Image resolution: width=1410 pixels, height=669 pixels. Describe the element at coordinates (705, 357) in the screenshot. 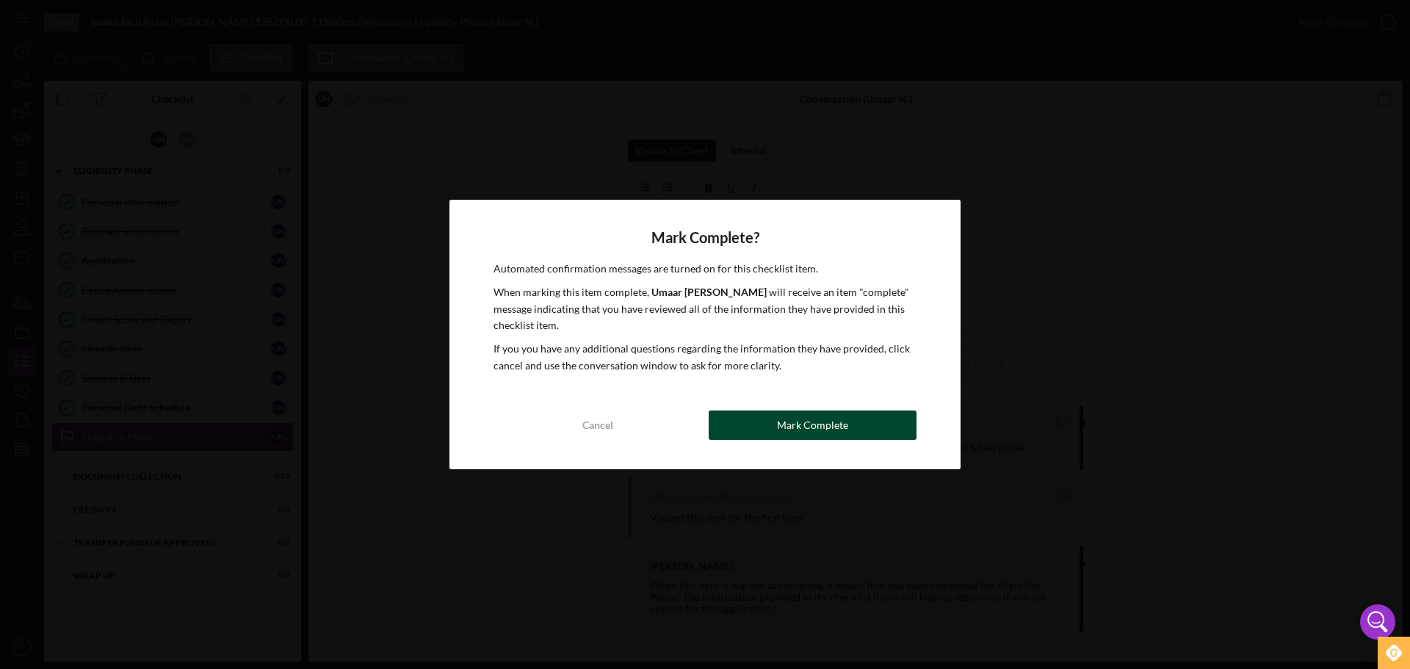

I see `p: If you you have any additional questions regarding the information they have provided, click canc...` at that location.